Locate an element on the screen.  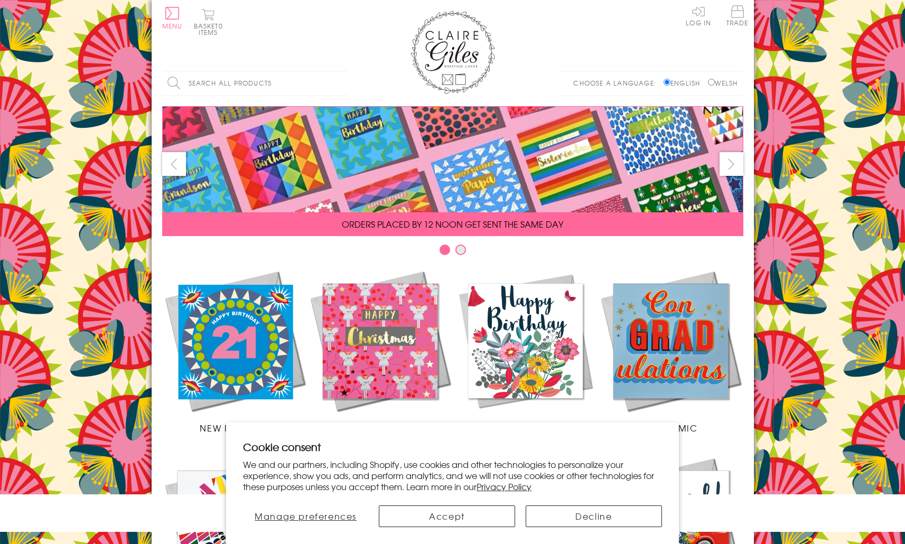
input: Search all products is located at coordinates (255, 83).